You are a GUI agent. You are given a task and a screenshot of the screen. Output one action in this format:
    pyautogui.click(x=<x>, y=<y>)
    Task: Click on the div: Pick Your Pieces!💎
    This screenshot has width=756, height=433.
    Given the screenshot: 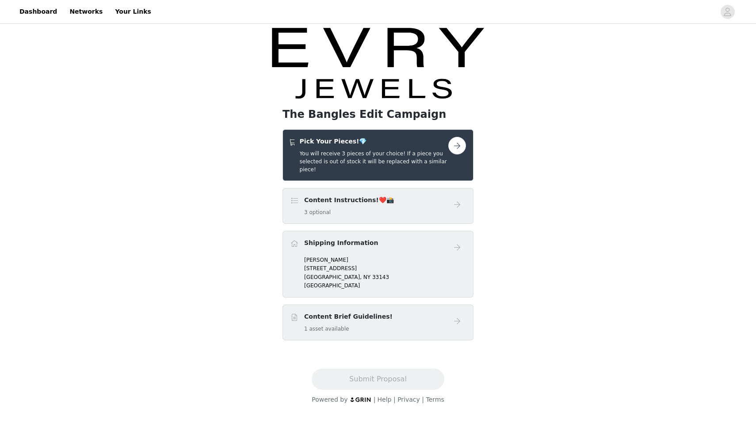 What is the action you would take?
    pyautogui.click(x=378, y=155)
    